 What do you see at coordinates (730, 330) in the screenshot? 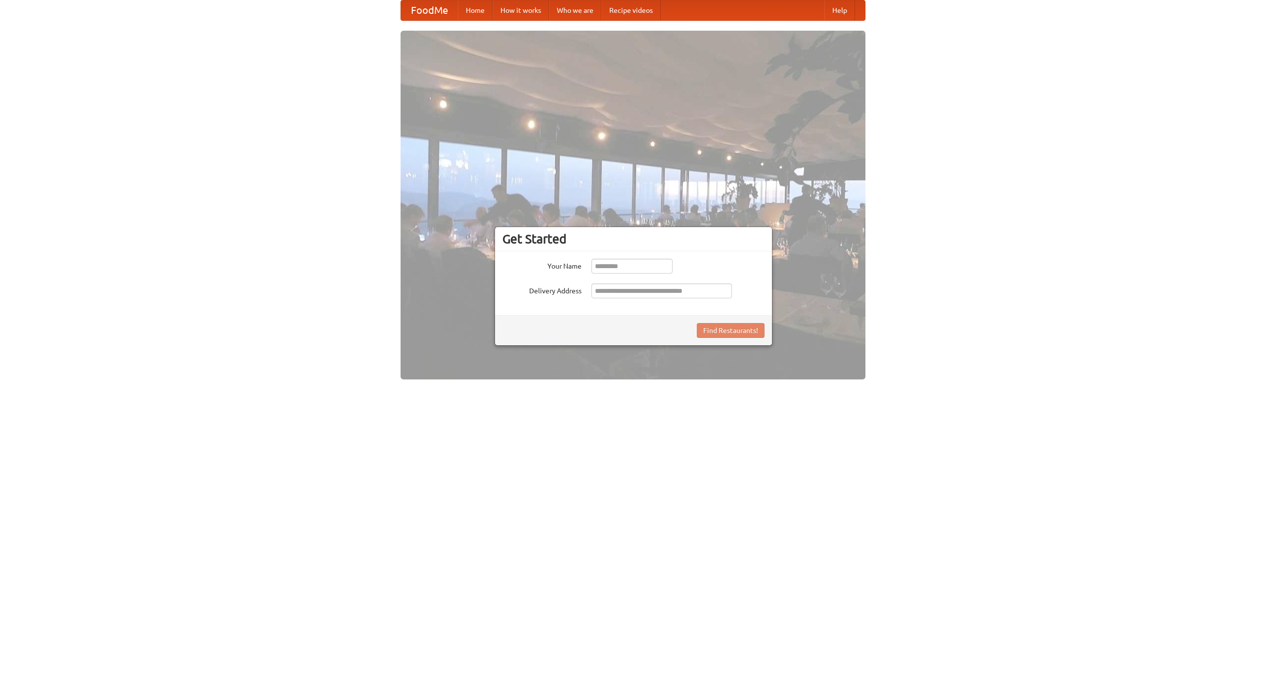
I see `button: Find Restaurants!` at bounding box center [730, 330].